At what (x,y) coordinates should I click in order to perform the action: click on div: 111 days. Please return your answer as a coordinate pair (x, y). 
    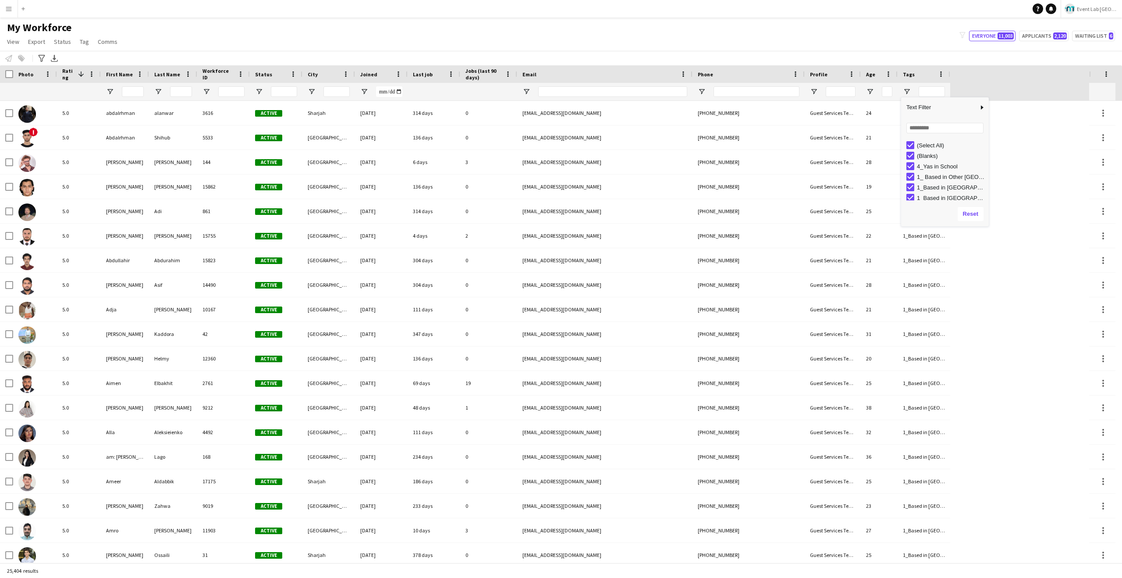
    Looking at the image, I should click on (434, 309).